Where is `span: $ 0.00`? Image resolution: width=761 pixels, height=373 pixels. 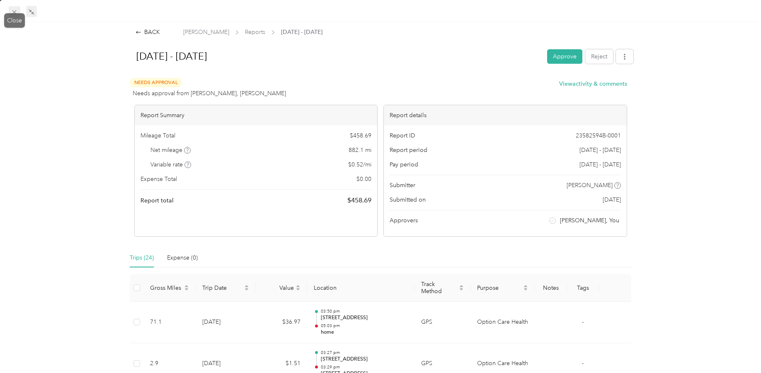
span: $ 0.00 is located at coordinates (364, 179).